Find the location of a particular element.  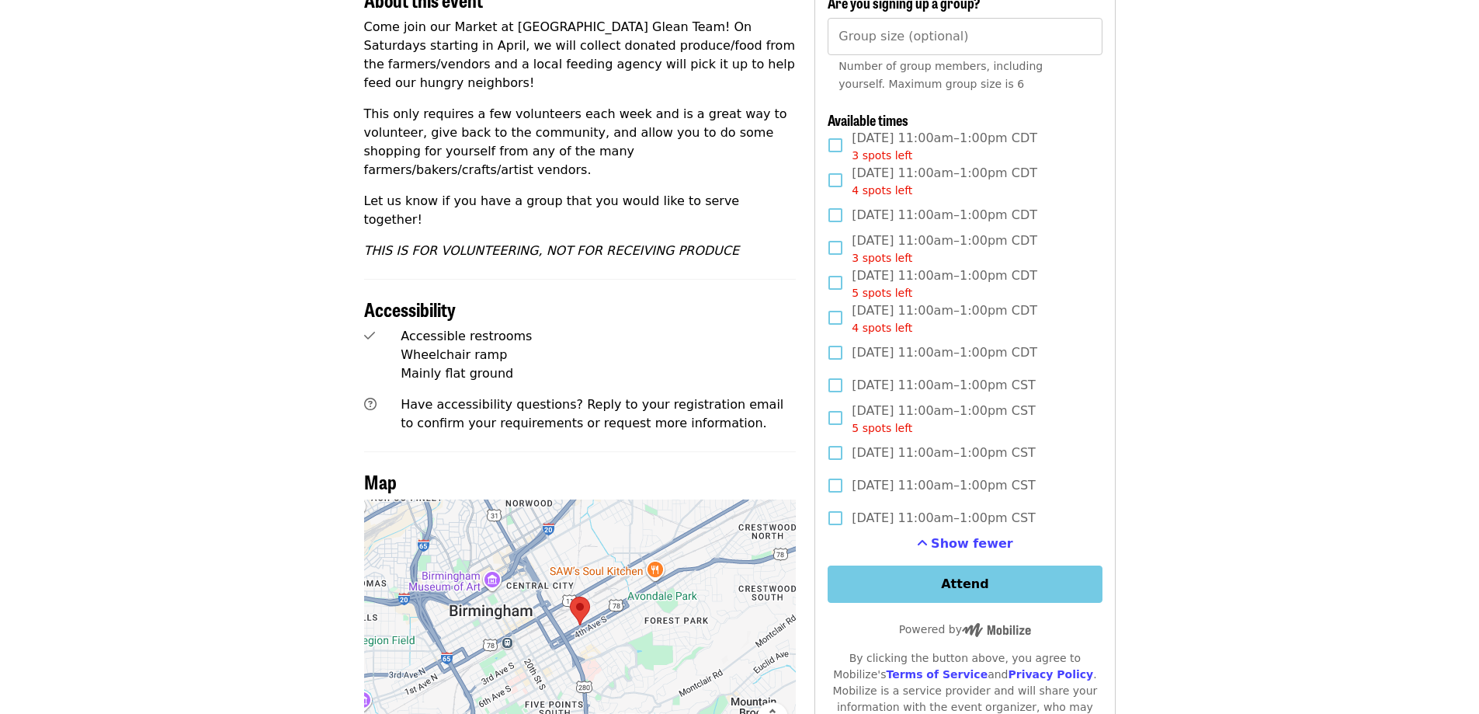

div: Mainly flat ground is located at coordinates (598, 374).